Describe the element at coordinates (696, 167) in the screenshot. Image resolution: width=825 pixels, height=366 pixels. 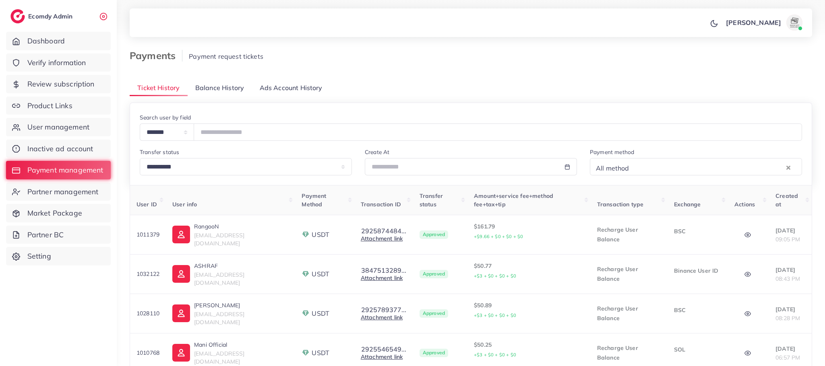
I see `div: Search for option` at that location.